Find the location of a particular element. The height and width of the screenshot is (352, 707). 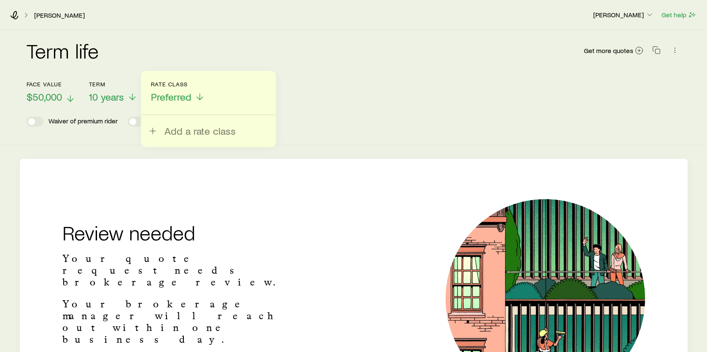

p: Waiver of premium rider is located at coordinates (83, 122).